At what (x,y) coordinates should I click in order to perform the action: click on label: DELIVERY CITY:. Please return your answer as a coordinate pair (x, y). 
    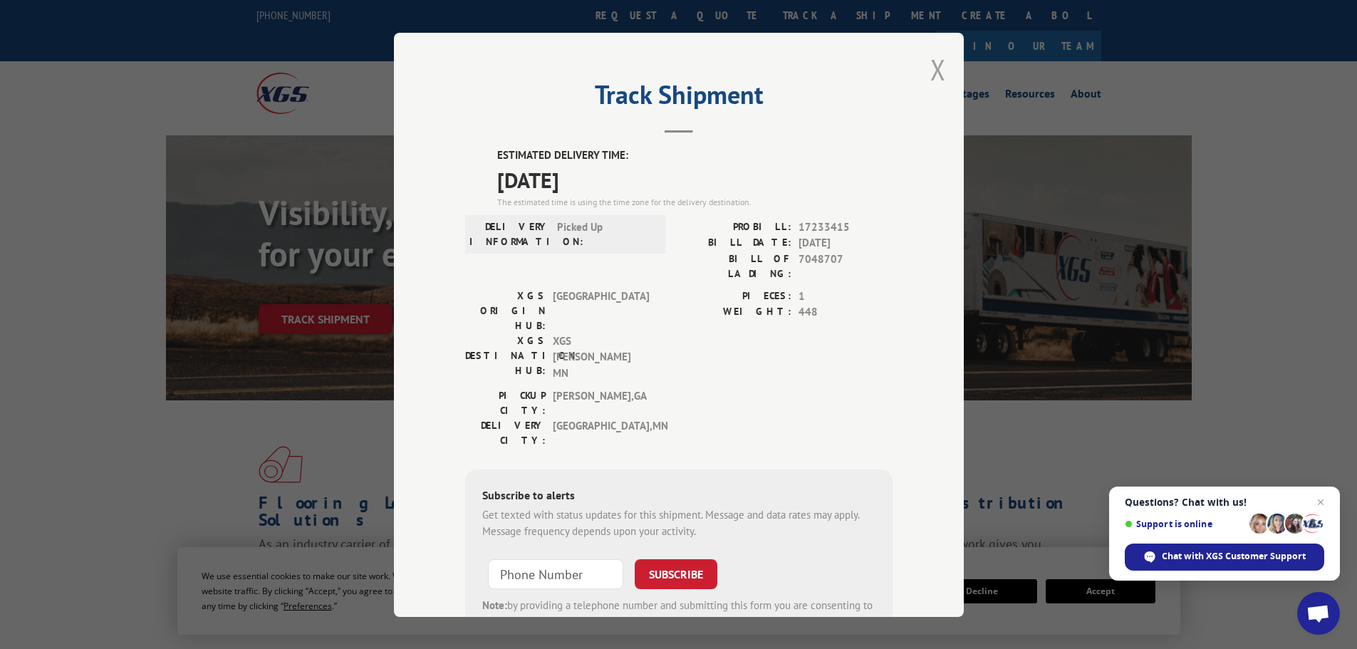
    Looking at the image, I should click on (505, 433).